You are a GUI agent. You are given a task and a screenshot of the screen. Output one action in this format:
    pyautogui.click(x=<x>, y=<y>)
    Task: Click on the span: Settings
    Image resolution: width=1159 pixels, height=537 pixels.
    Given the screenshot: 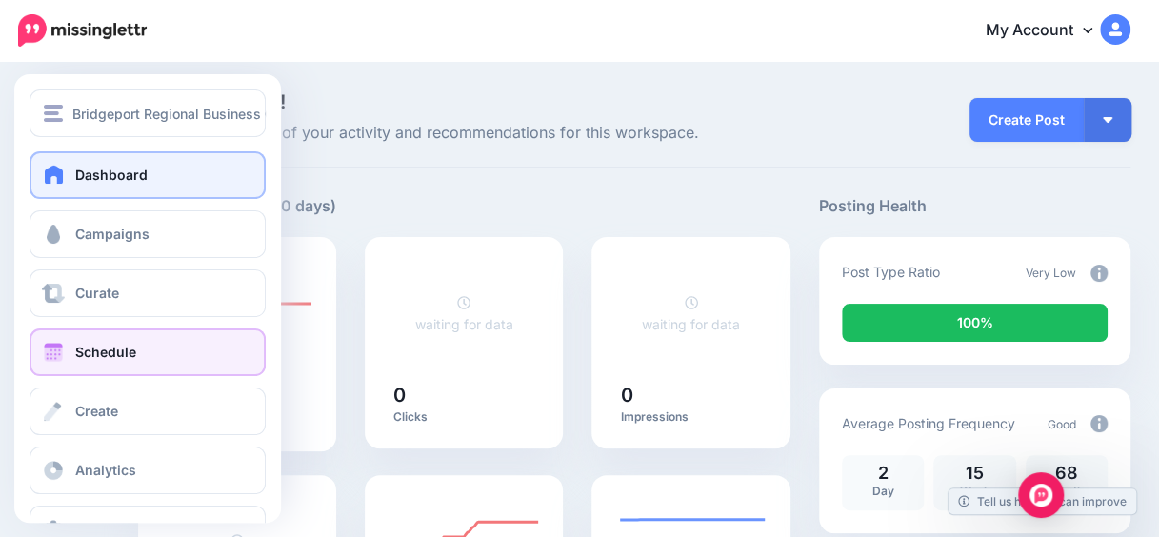 What is the action you would take?
    pyautogui.click(x=102, y=528)
    